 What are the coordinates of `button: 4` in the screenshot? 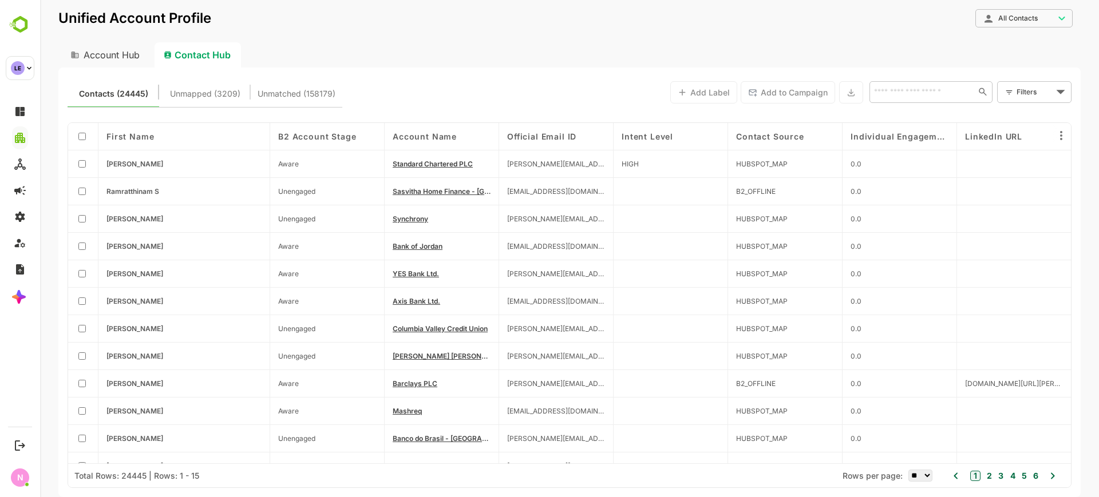 It's located at (971, 476).